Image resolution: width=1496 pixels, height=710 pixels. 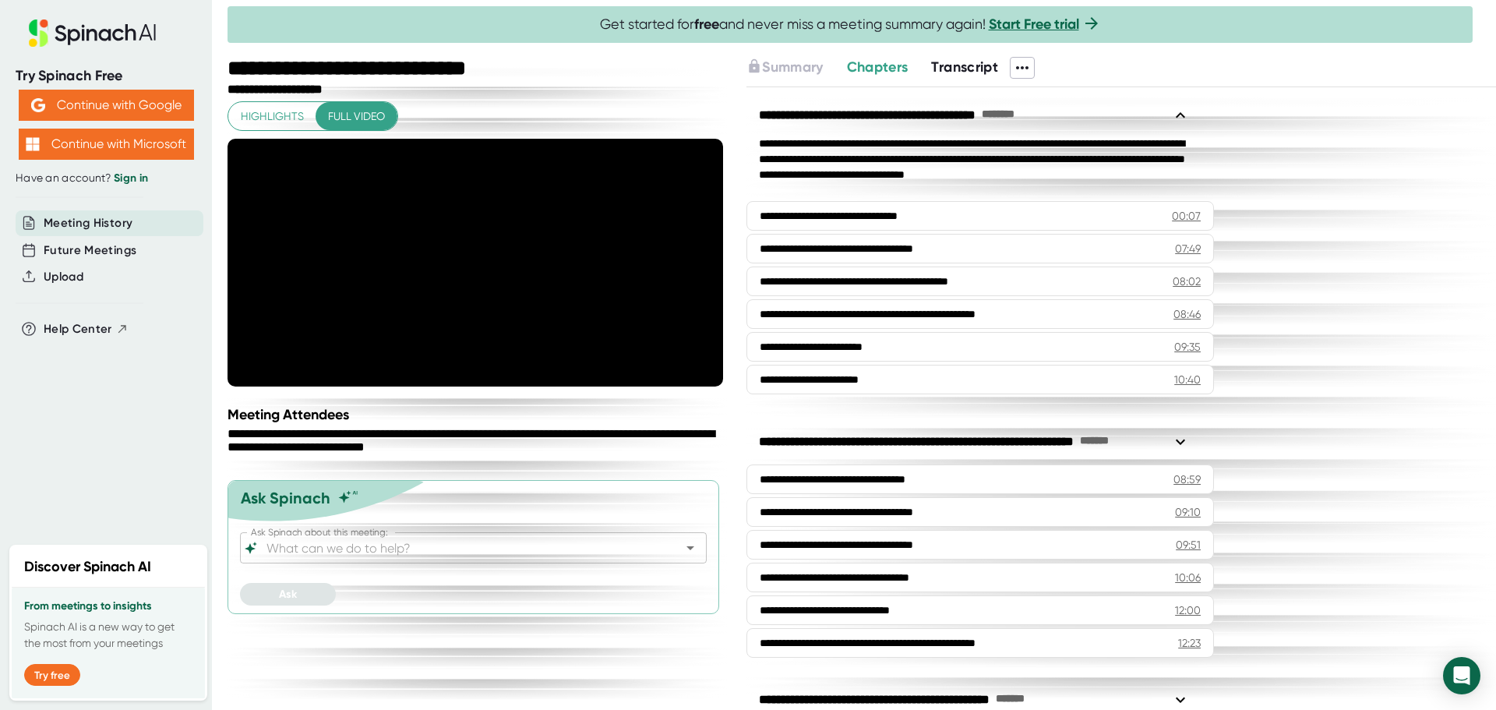 What do you see at coordinates (108, 606) in the screenshot?
I see `h3: From meetings to insights` at bounding box center [108, 606].